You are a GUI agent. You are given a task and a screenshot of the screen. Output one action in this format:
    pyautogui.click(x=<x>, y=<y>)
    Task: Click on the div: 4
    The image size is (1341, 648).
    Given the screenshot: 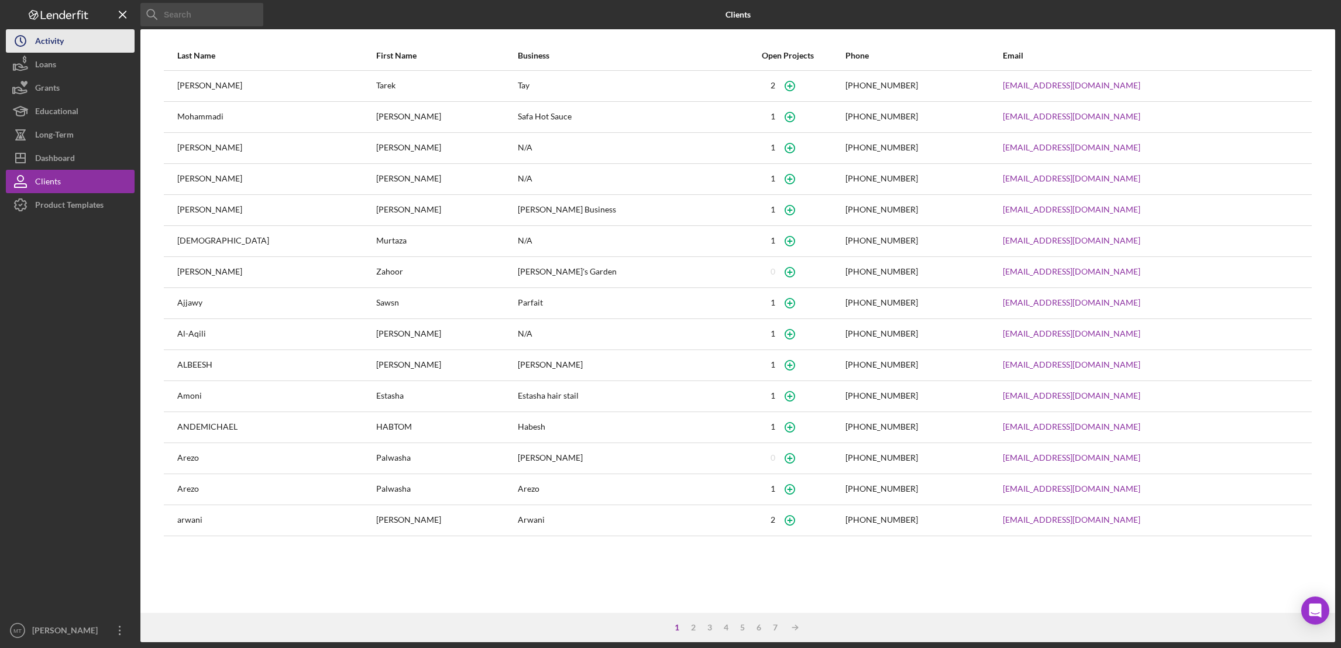 What is the action you would take?
    pyautogui.click(x=726, y=627)
    